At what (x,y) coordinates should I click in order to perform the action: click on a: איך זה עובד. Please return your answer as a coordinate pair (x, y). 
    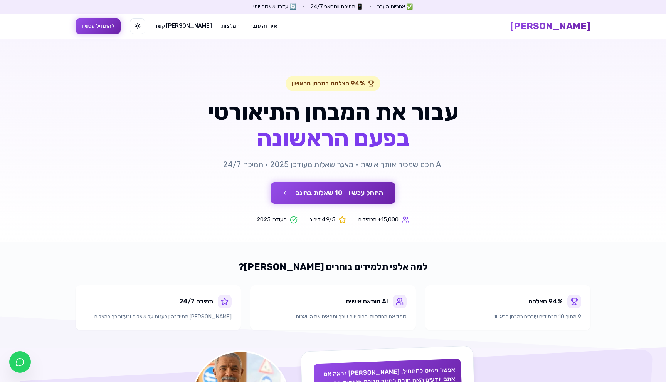
    Looking at the image, I should click on (263, 26).